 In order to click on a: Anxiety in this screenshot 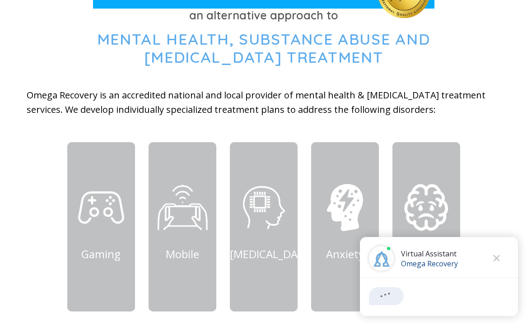, I will do `click(345, 253)`.